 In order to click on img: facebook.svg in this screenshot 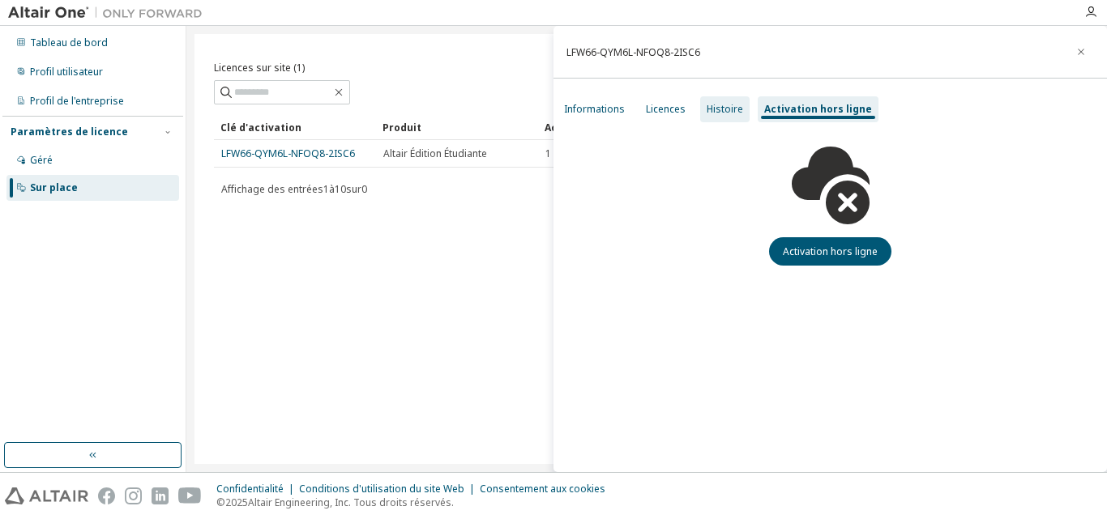, I will do `click(106, 496)`.